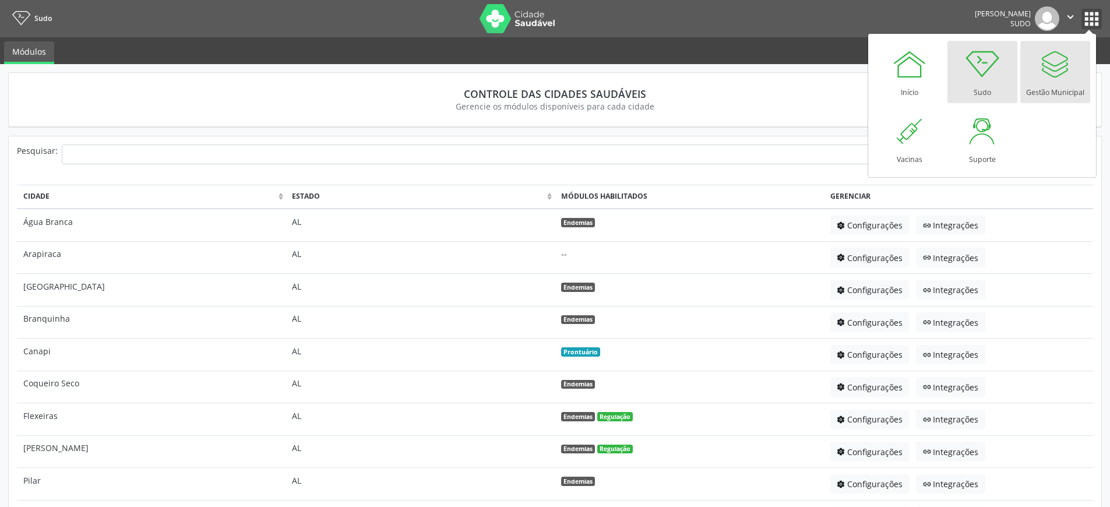 The width and height of the screenshot is (1110, 507). What do you see at coordinates (910, 72) in the screenshot?
I see `a: Início` at bounding box center [910, 72].